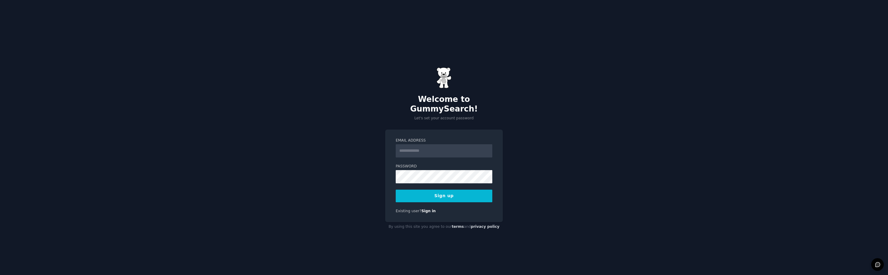  I want to click on a: terms, so click(458, 226).